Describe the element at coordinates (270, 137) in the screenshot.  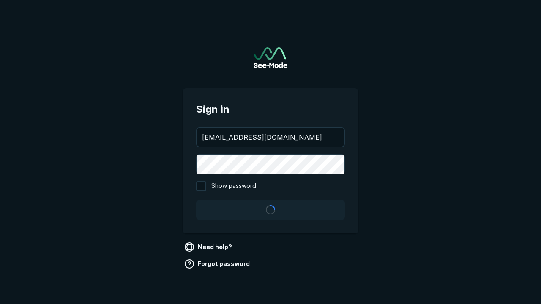
I see `input: your@email.com` at that location.